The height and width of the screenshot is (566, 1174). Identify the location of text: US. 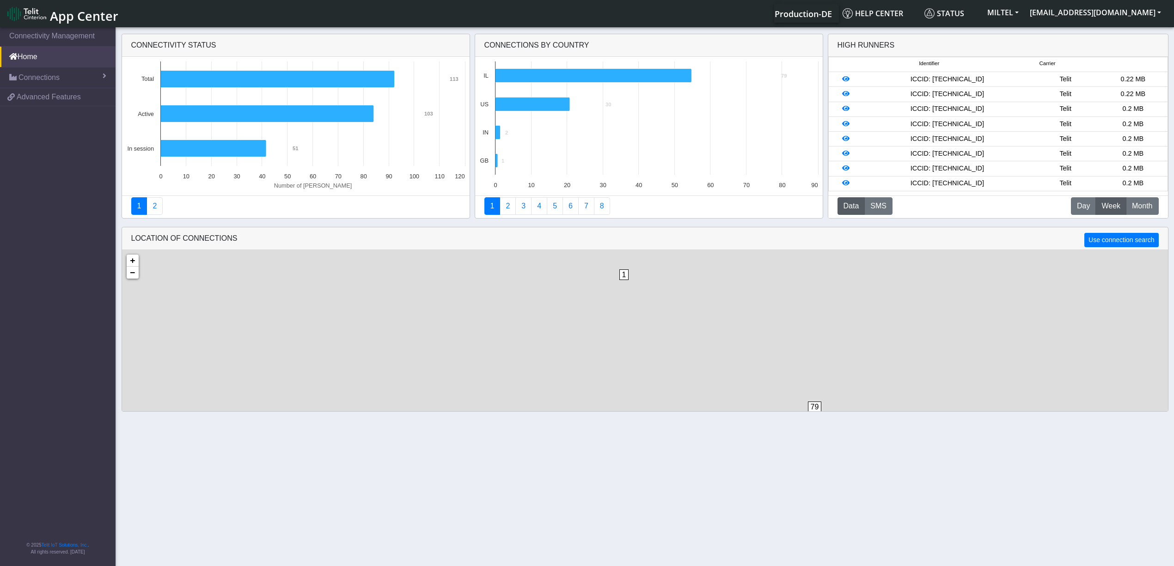
(484, 104).